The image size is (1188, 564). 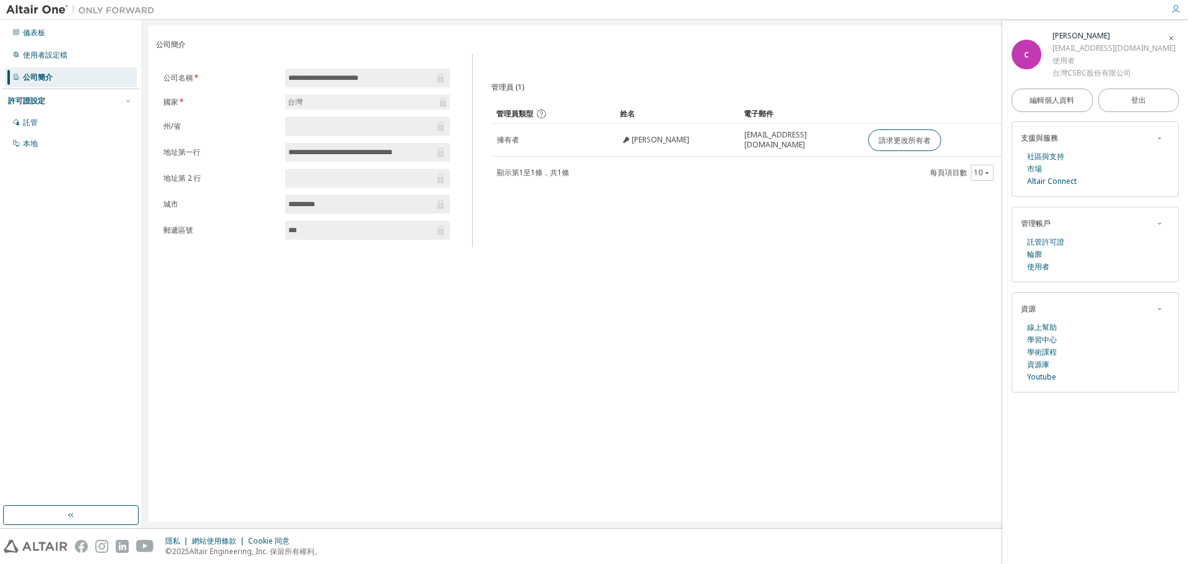 What do you see at coordinates (1045, 241) in the screenshot?
I see `font: 託管許可證` at bounding box center [1045, 241].